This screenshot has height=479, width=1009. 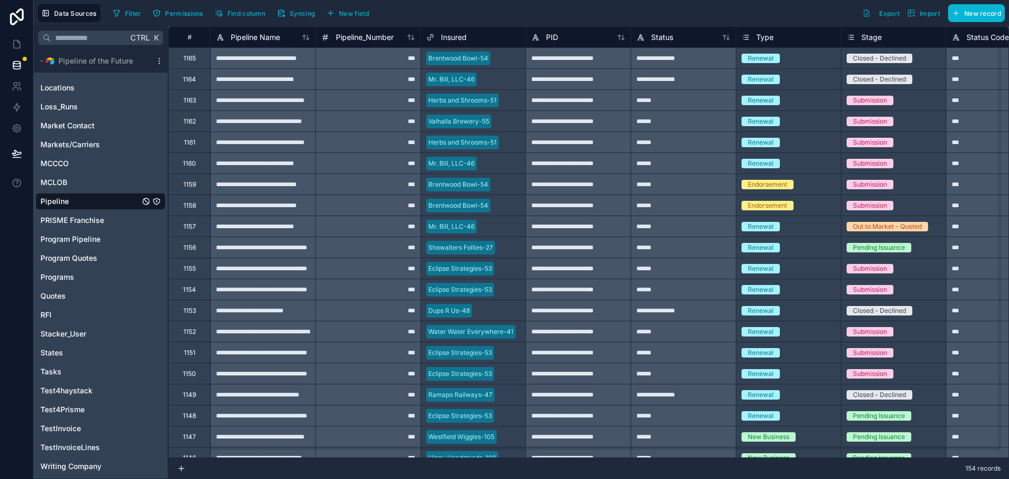 I want to click on div: 1146, so click(x=189, y=458).